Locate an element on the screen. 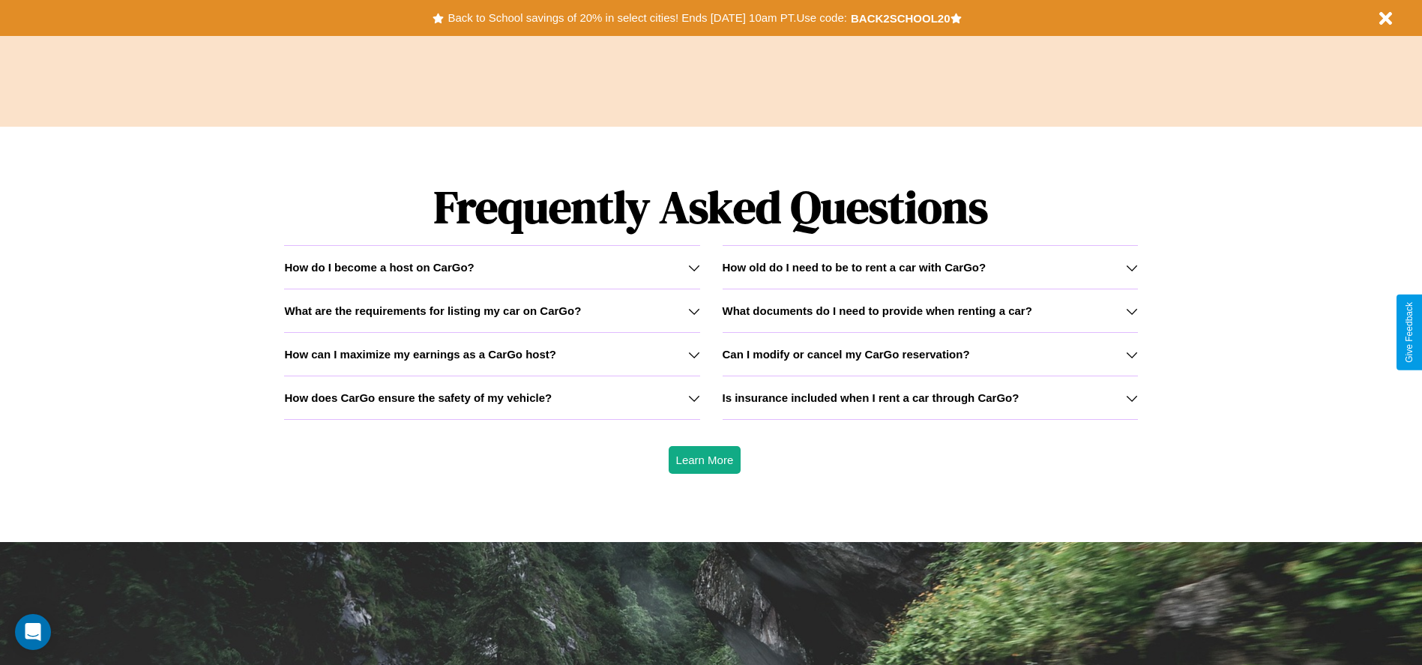  h3: What are the requirements for listing my car on CarGo? is located at coordinates (433, 310).